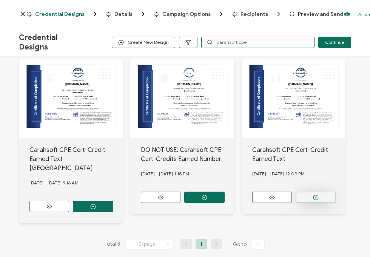 The height and width of the screenshot is (257, 370). I want to click on button: Create New Design, so click(144, 42).